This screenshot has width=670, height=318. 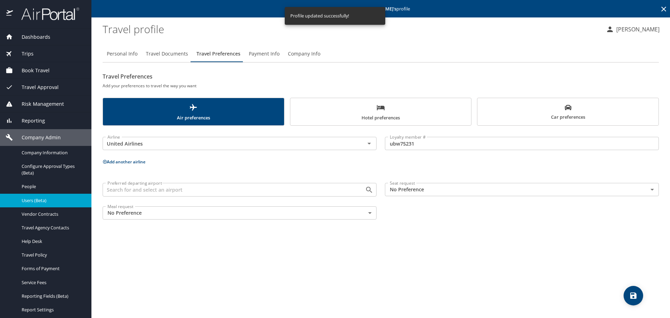 What do you see at coordinates (38, 104) in the screenshot?
I see `span: Risk Management` at bounding box center [38, 104].